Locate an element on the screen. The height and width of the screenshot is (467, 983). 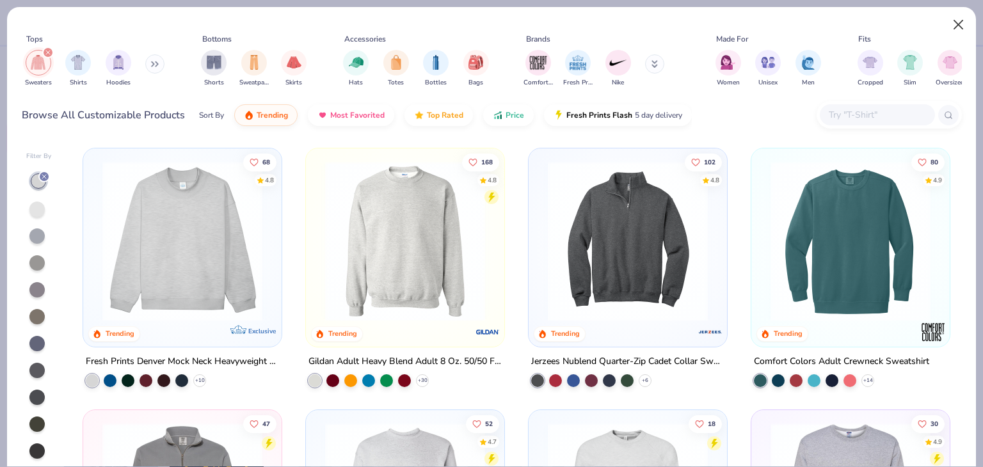
span: Sweaters is located at coordinates (38, 83).